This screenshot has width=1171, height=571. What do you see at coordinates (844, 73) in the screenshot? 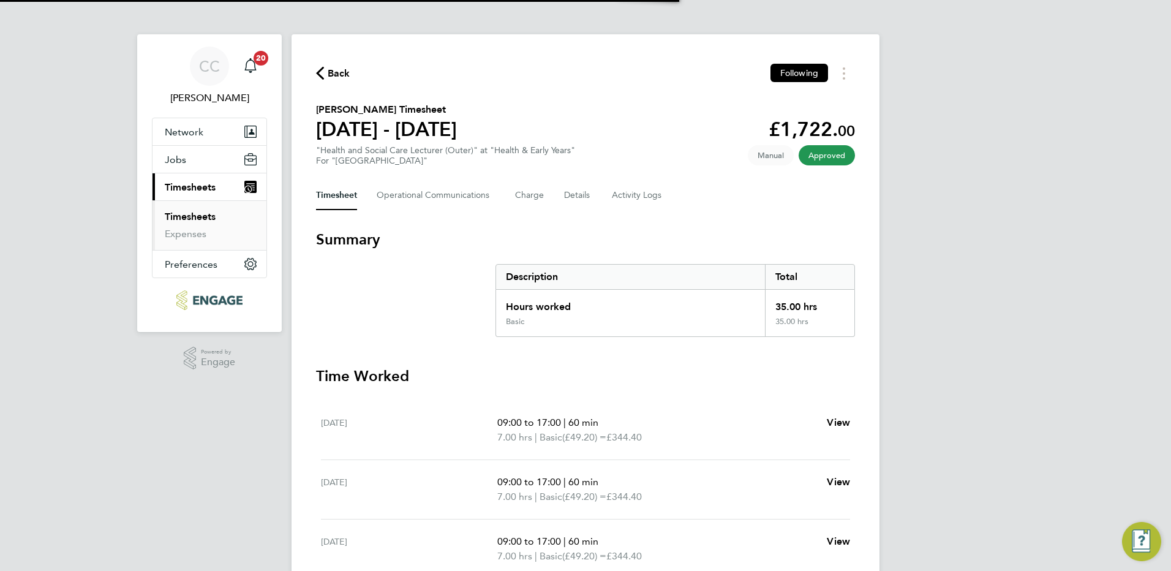
I see `button: Timesheets Menu` at bounding box center [844, 73].